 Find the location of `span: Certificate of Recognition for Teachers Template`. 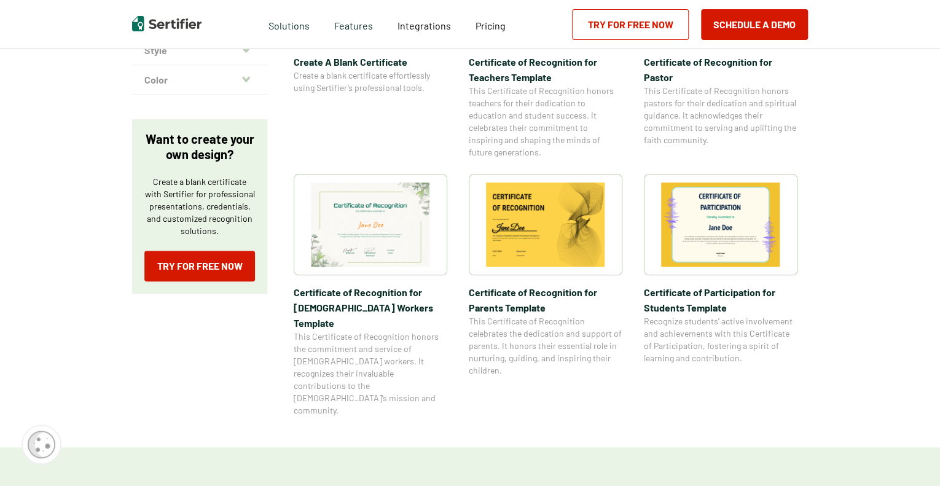

span: Certificate of Recognition for Teachers Template is located at coordinates (545, 69).